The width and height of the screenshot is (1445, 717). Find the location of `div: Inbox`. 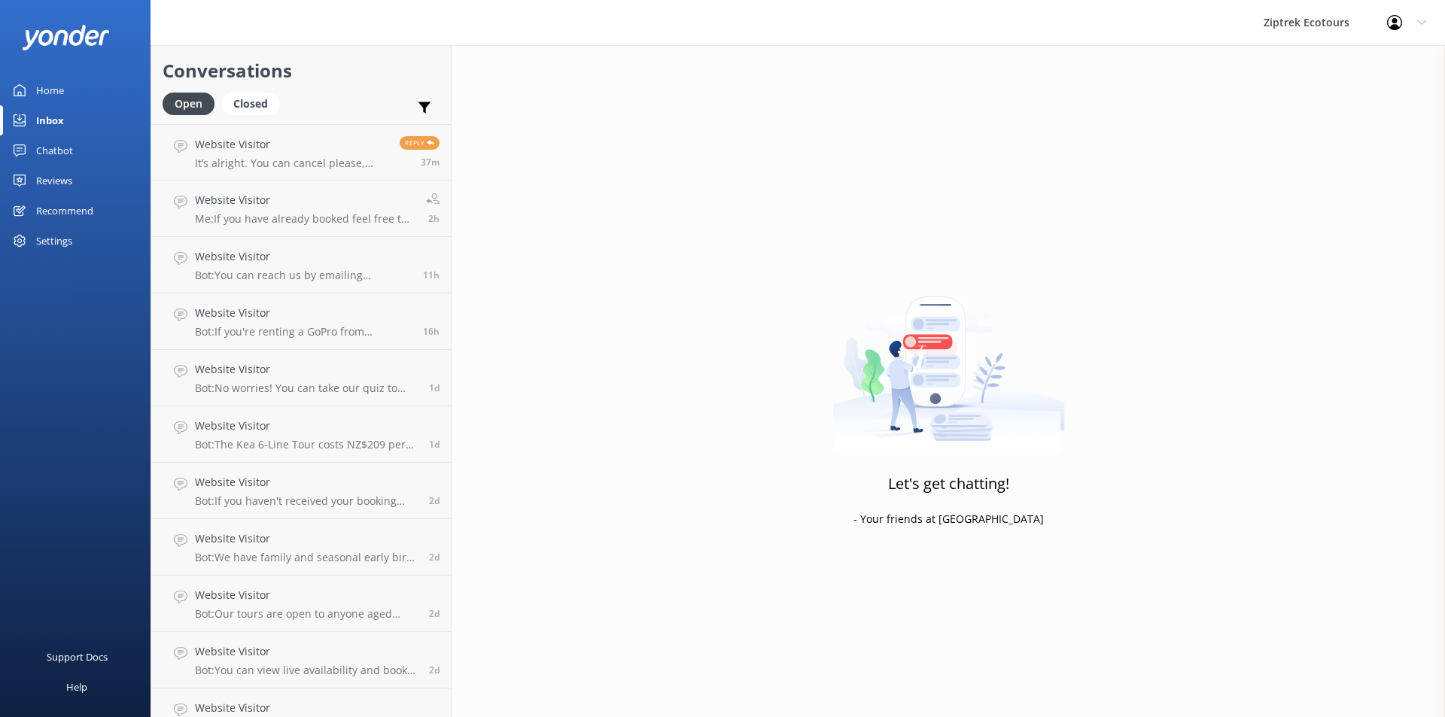

div: Inbox is located at coordinates (50, 120).